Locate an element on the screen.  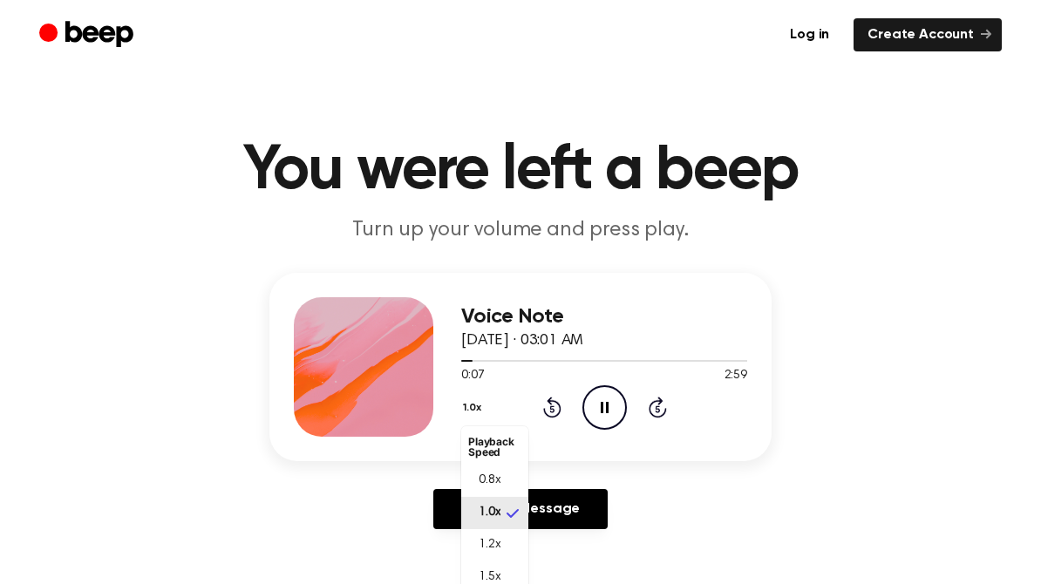
li: Playback Speed is located at coordinates (494, 447).